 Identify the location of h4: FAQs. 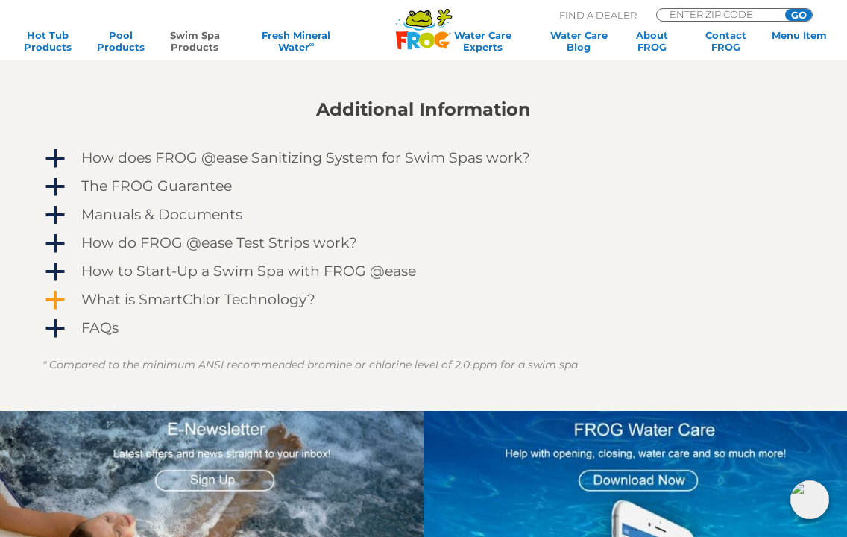
(100, 328).